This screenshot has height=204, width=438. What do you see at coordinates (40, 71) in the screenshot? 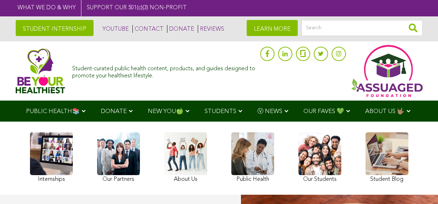
I see `img: Assuaged` at bounding box center [40, 71].